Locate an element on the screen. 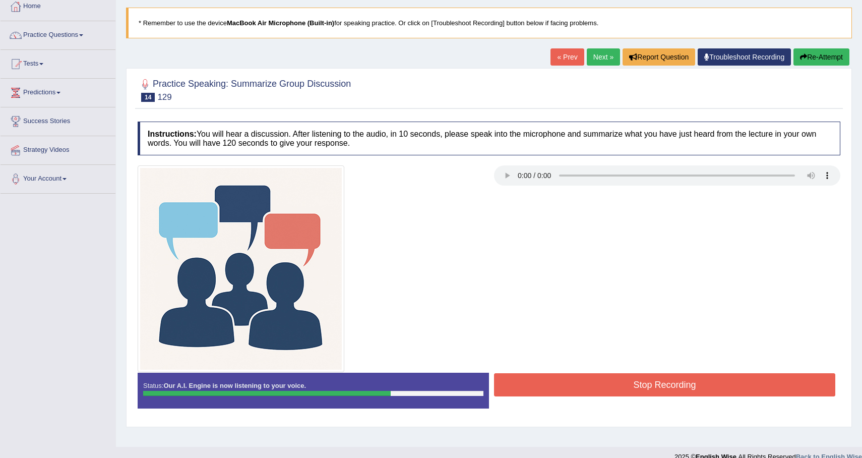 The height and width of the screenshot is (458, 862). div: Status: is located at coordinates (313, 390).